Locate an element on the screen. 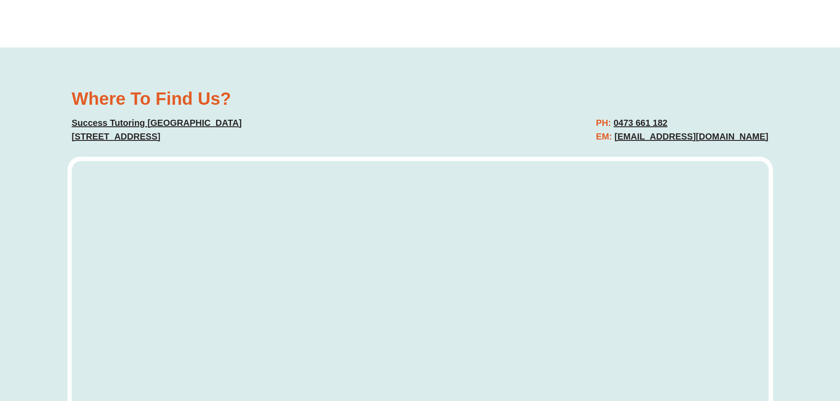  span: PH: is located at coordinates (603, 123).